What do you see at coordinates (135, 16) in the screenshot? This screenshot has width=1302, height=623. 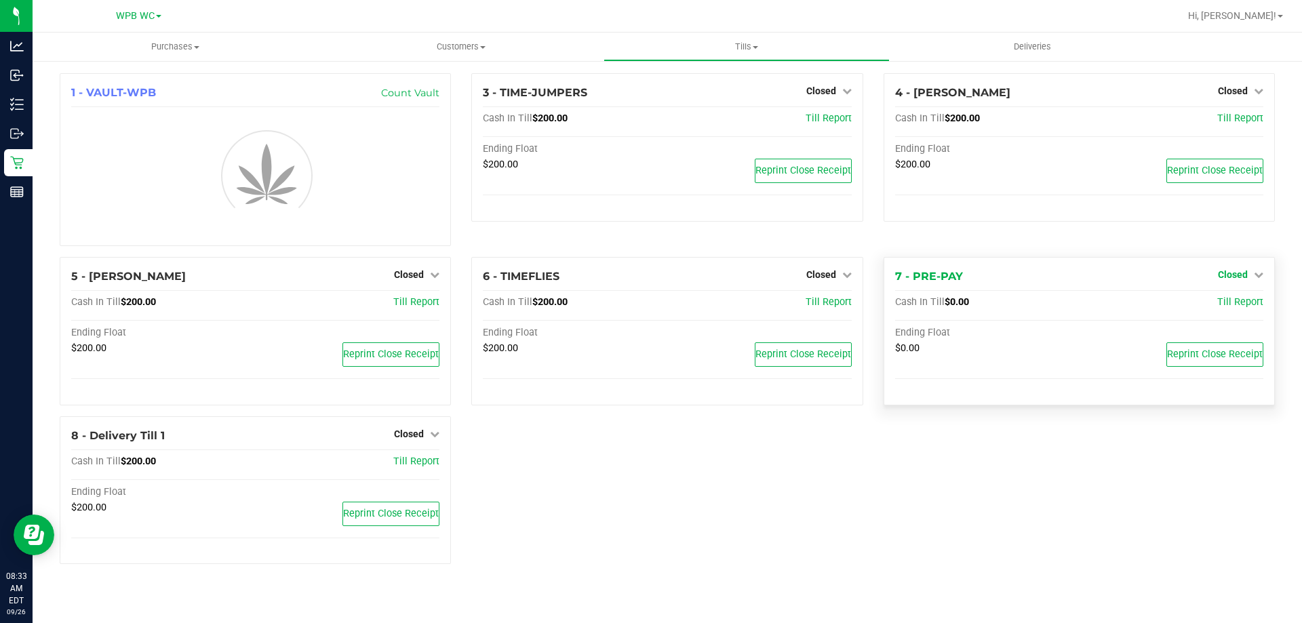 I see `span: WPB WC` at bounding box center [135, 16].